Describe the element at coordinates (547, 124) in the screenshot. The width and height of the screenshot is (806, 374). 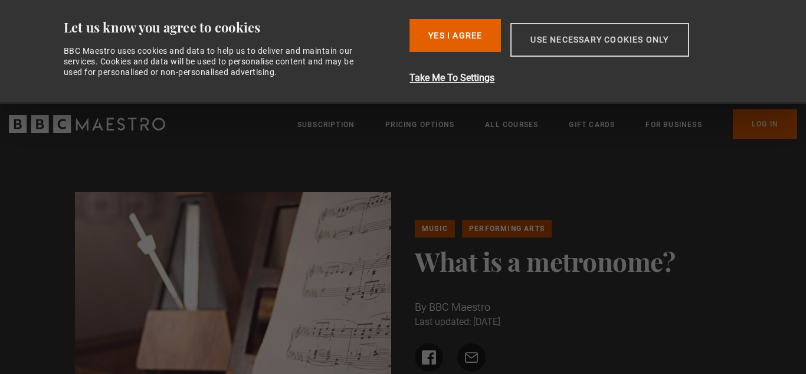
I see `nav: Primary` at that location.